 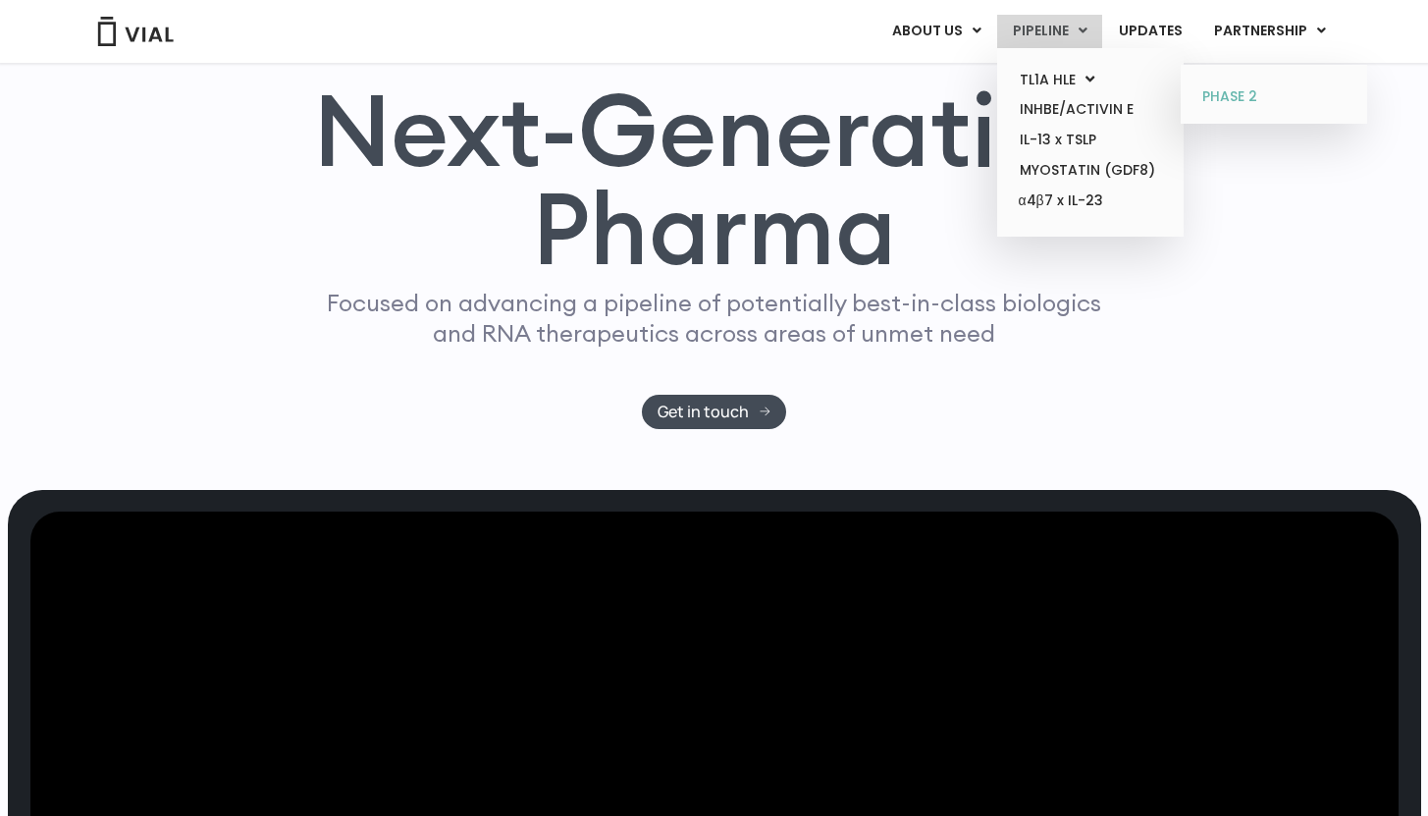 What do you see at coordinates (1049, 31) in the screenshot?
I see `a: PIPELINEMenu Toggle` at bounding box center [1049, 31].